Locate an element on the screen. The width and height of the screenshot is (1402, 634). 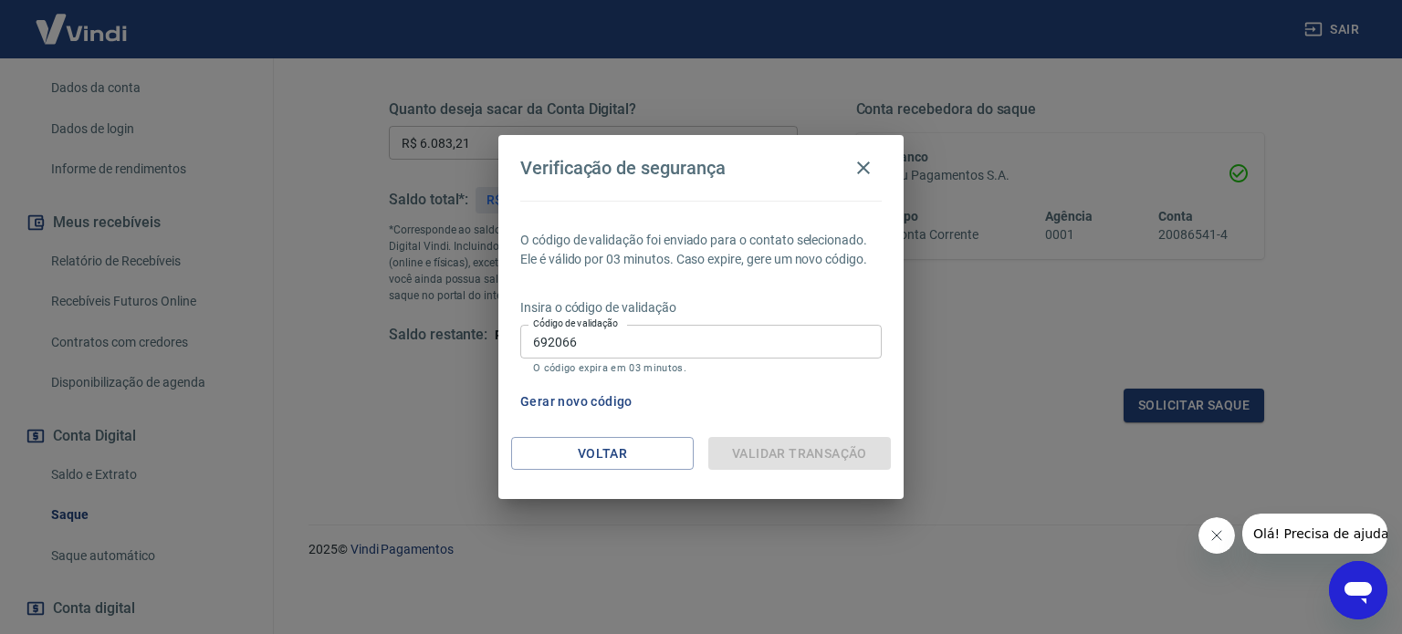
button: Voltar is located at coordinates (602, 454).